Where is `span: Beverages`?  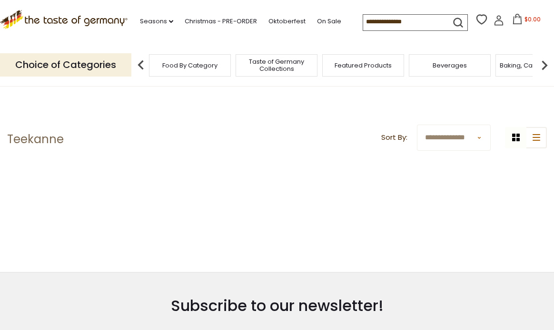
span: Beverages is located at coordinates (449, 65).